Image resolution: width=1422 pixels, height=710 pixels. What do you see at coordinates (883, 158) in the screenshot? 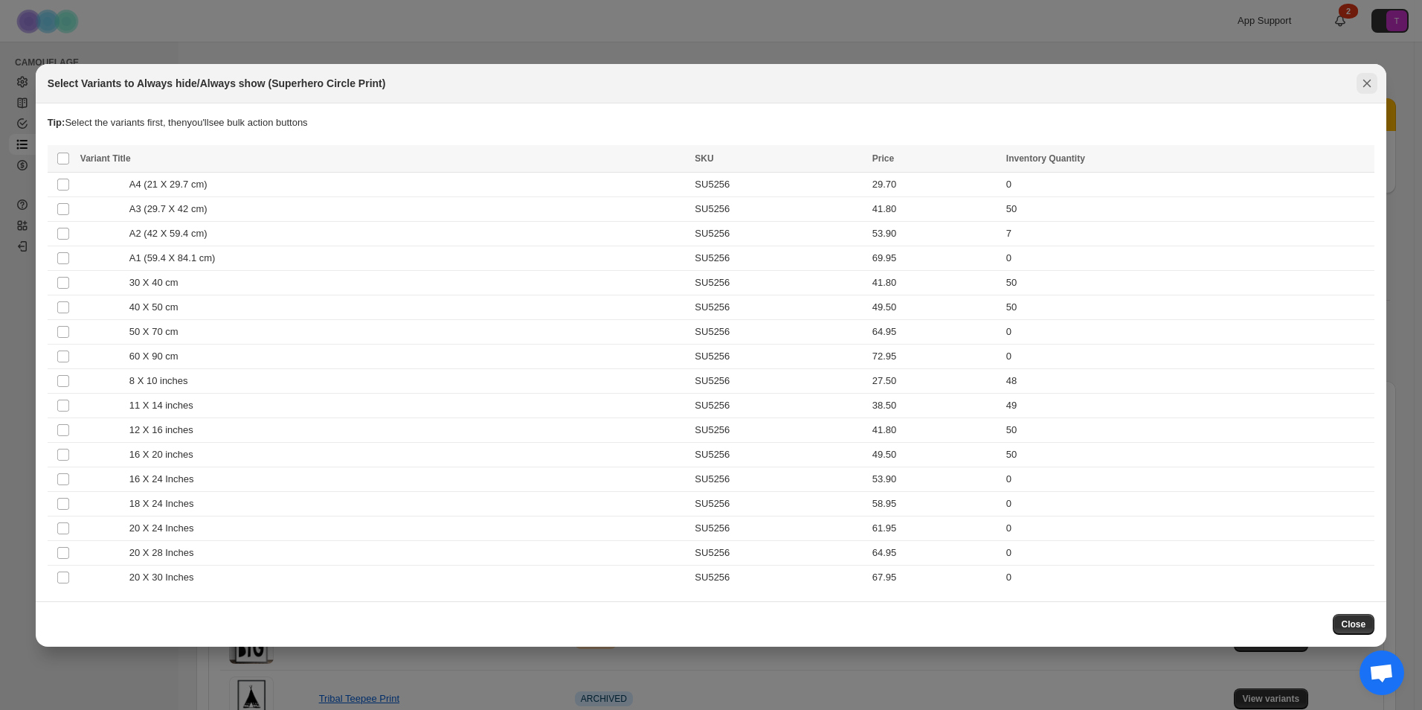
I see `span: Price` at bounding box center [883, 158].